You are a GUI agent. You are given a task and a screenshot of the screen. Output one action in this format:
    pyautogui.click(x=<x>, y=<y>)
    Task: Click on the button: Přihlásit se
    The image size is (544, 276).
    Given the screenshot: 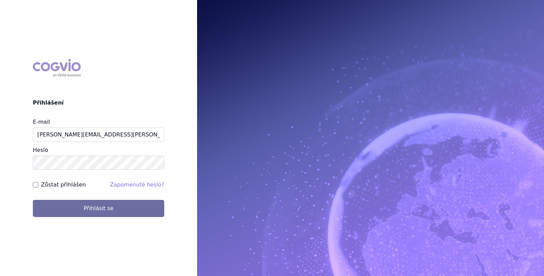 What is the action you would take?
    pyautogui.click(x=99, y=208)
    